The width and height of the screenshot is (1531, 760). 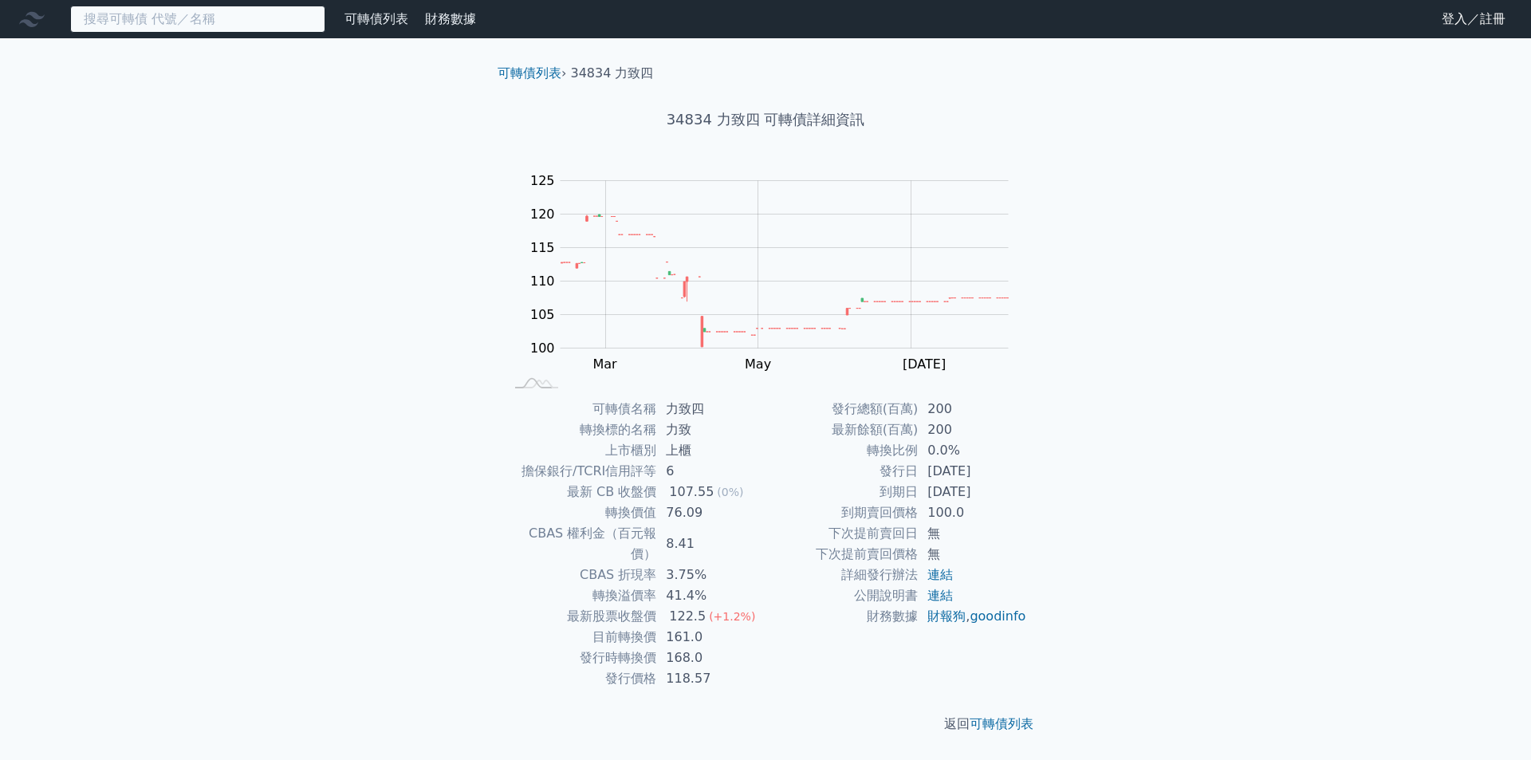 I want to click on td: 0.0%, so click(x=972, y=450).